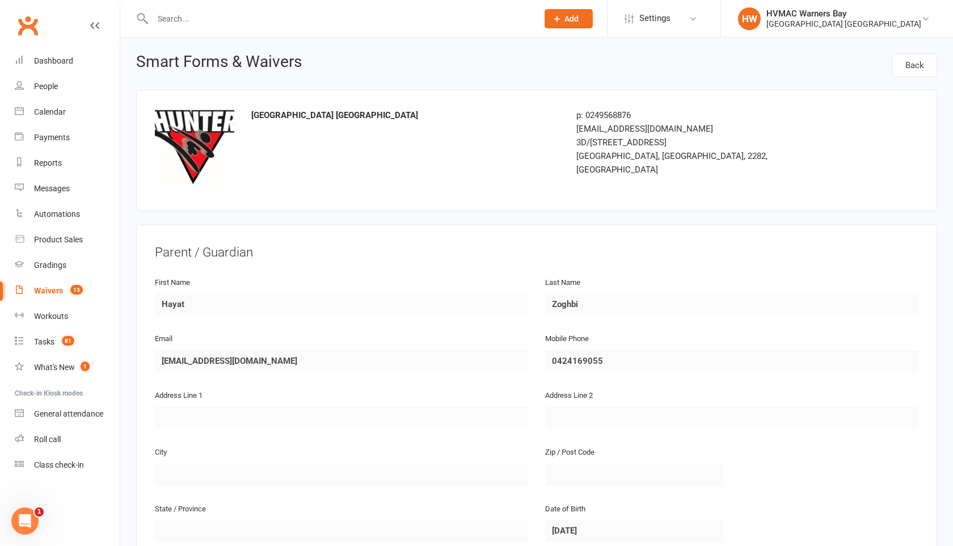 The width and height of the screenshot is (953, 546). Describe the element at coordinates (563, 283) in the screenshot. I see `label: Last Name` at that location.